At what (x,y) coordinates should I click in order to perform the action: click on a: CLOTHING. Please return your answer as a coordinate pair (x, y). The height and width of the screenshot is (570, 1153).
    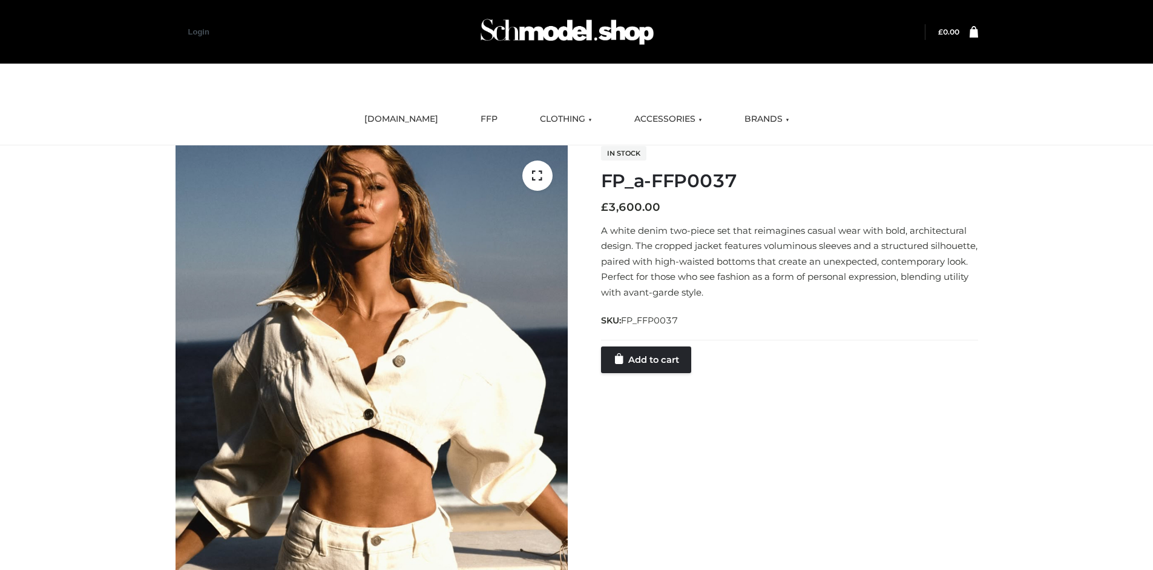
    Looking at the image, I should click on (566, 119).